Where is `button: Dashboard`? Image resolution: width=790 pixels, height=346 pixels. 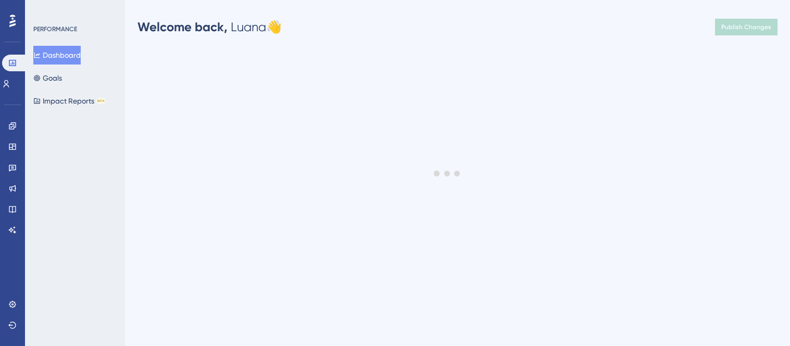 button: Dashboard is located at coordinates (57, 55).